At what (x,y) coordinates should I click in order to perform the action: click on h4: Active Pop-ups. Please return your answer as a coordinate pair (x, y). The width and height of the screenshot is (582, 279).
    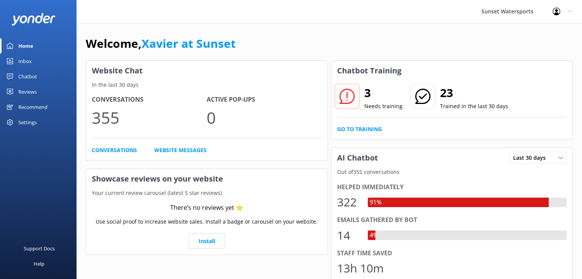
    Looking at the image, I should click on (264, 100).